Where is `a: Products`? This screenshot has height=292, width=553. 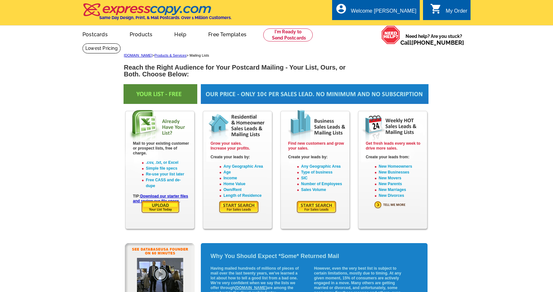 a: Products is located at coordinates (141, 34).